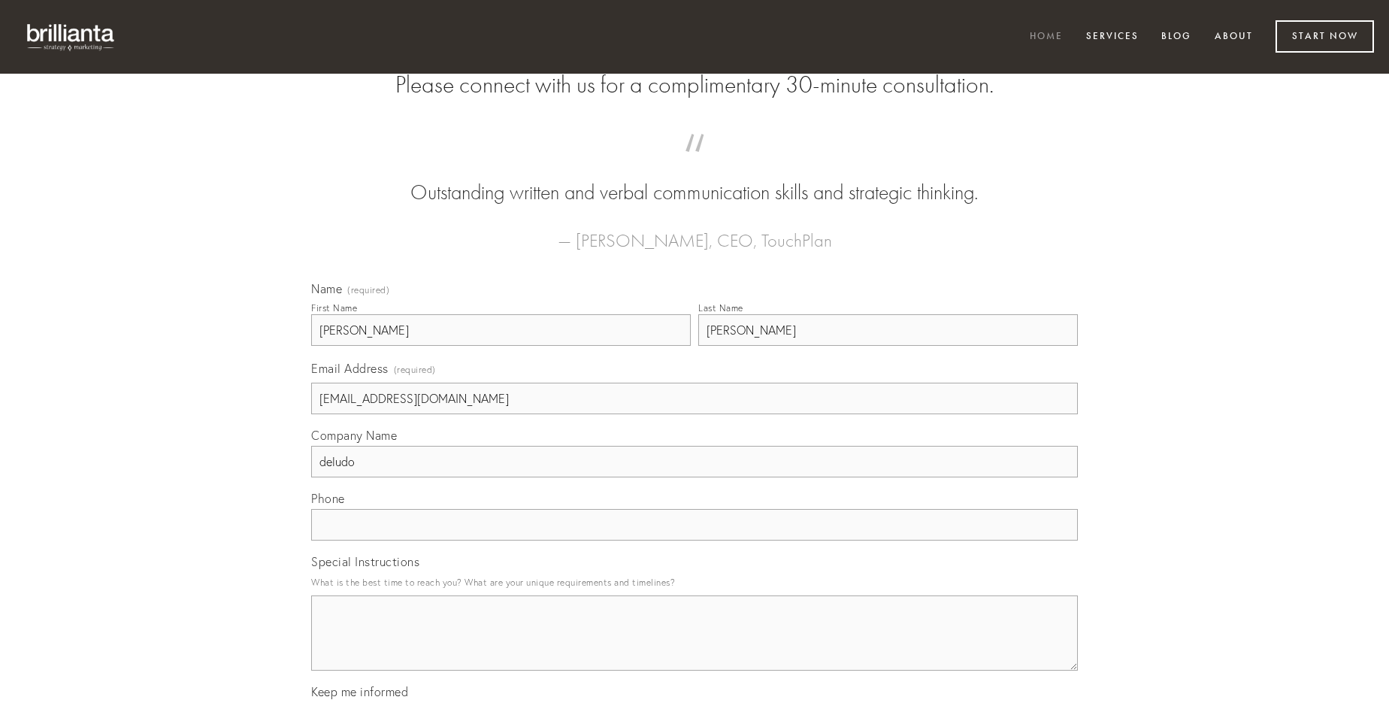  What do you see at coordinates (1233, 37) in the screenshot?
I see `a: About` at bounding box center [1233, 37].